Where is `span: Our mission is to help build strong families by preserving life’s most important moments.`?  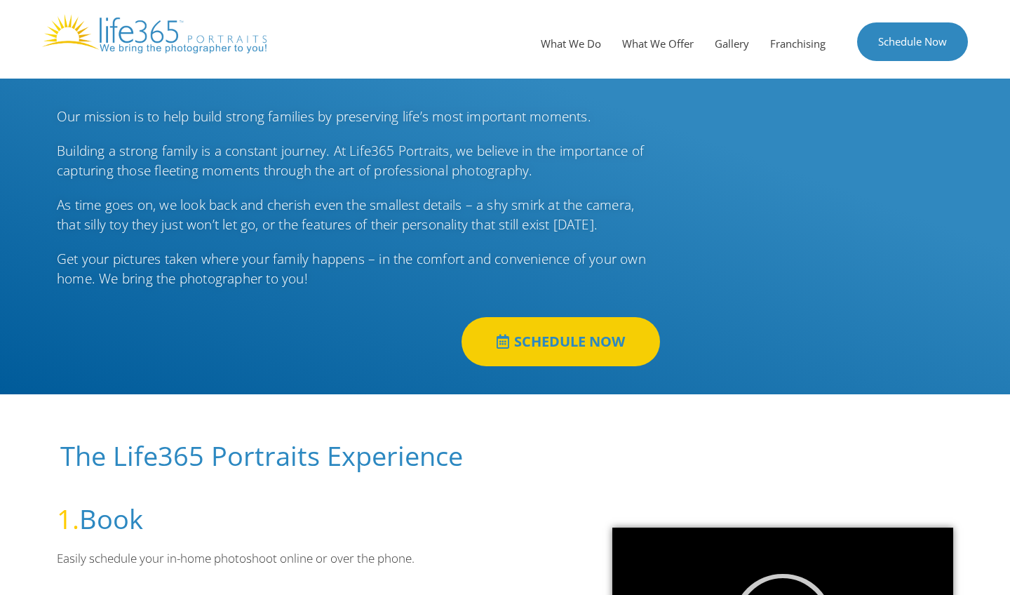
span: Our mission is to help build strong families by preserving life’s most important moments. is located at coordinates (324, 116).